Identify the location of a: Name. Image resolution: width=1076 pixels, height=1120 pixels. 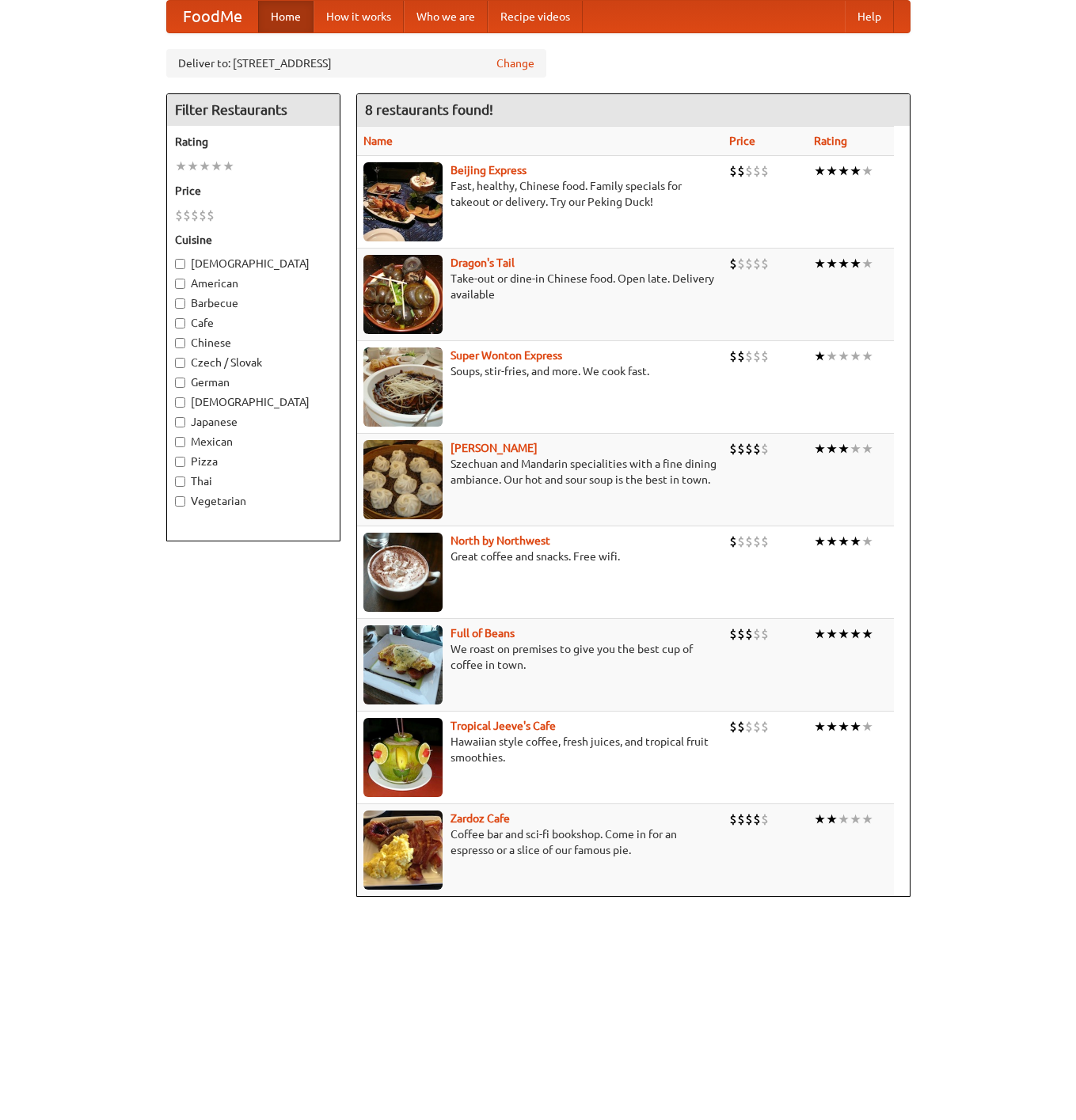
(378, 141).